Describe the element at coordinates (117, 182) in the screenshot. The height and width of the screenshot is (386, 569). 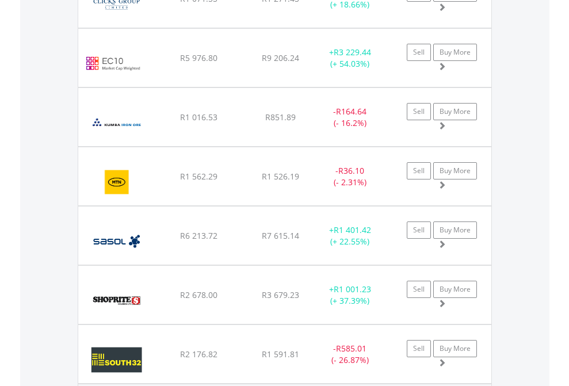
I see `img: EQU.ZA.MTN.png` at that location.